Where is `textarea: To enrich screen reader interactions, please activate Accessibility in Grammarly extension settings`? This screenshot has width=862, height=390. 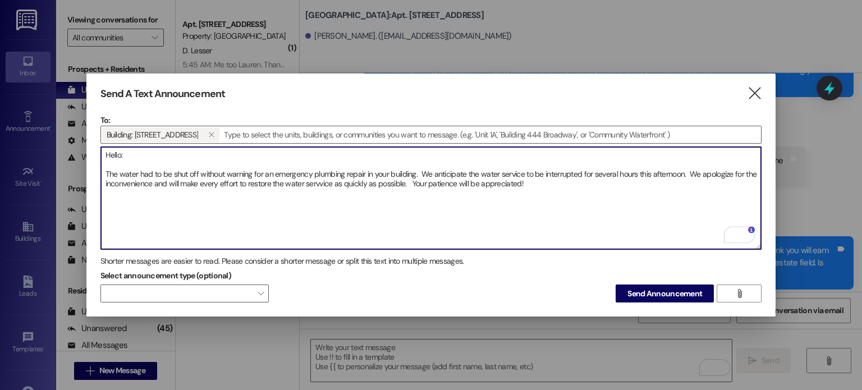
textarea: To enrich screen reader interactions, please activate Accessibility in Grammarly extension settings is located at coordinates (431, 198).